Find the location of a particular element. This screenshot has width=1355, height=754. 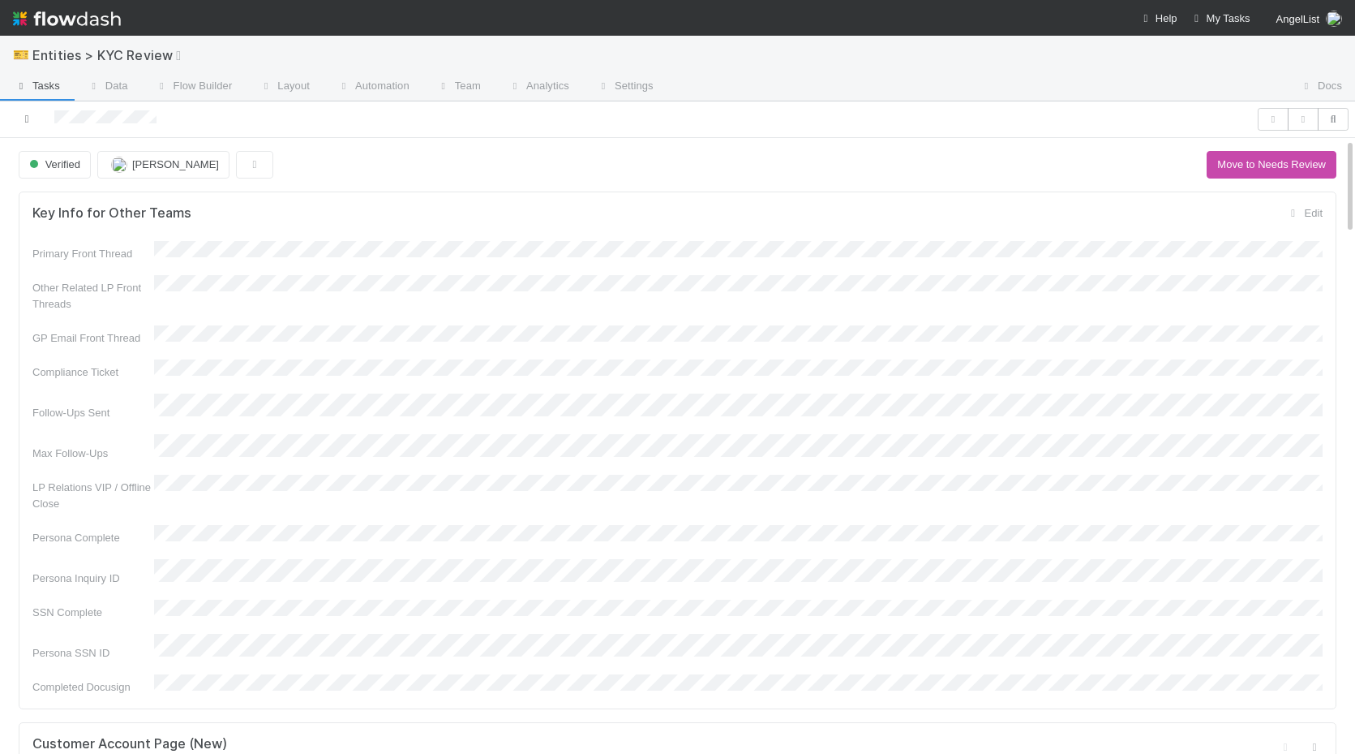

a: Settings is located at coordinates (625, 88).